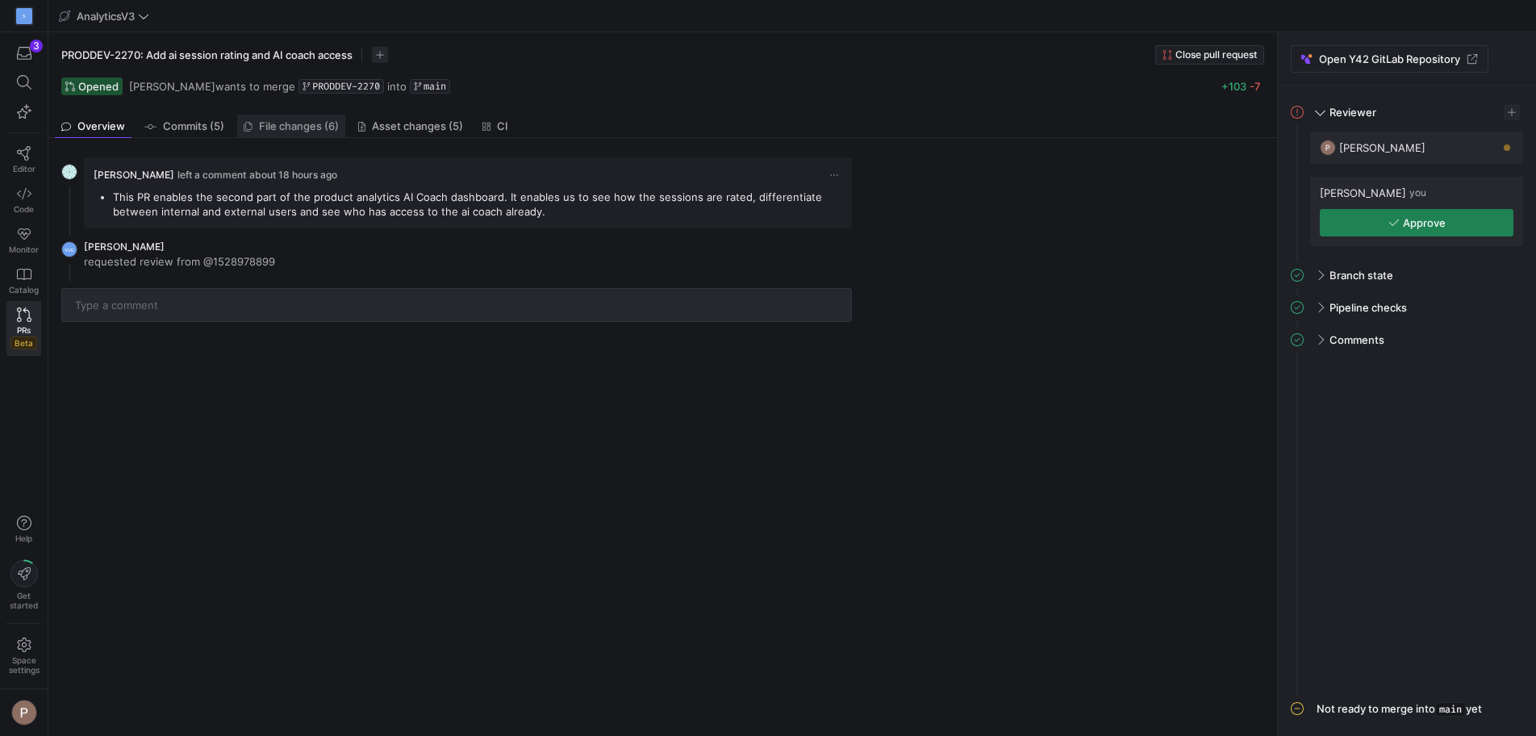 This screenshot has width=1536, height=736. I want to click on span: Reviewer, so click(1353, 112).